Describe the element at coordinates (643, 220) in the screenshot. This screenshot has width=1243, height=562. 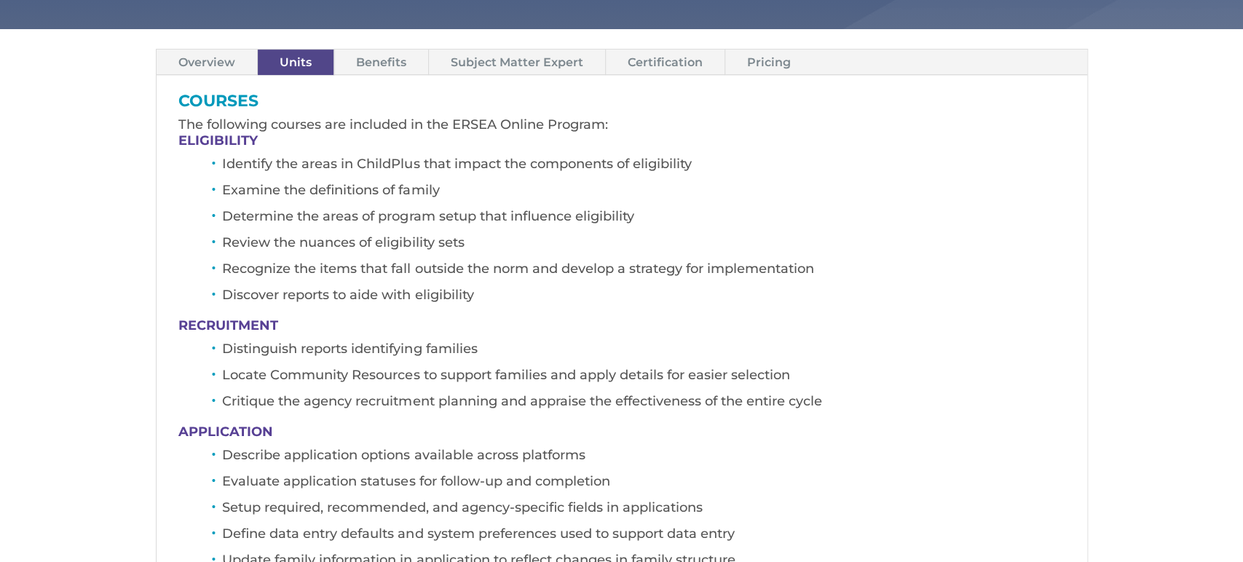
I see `li: Determine the areas of program setup that influence eligibility` at that location.